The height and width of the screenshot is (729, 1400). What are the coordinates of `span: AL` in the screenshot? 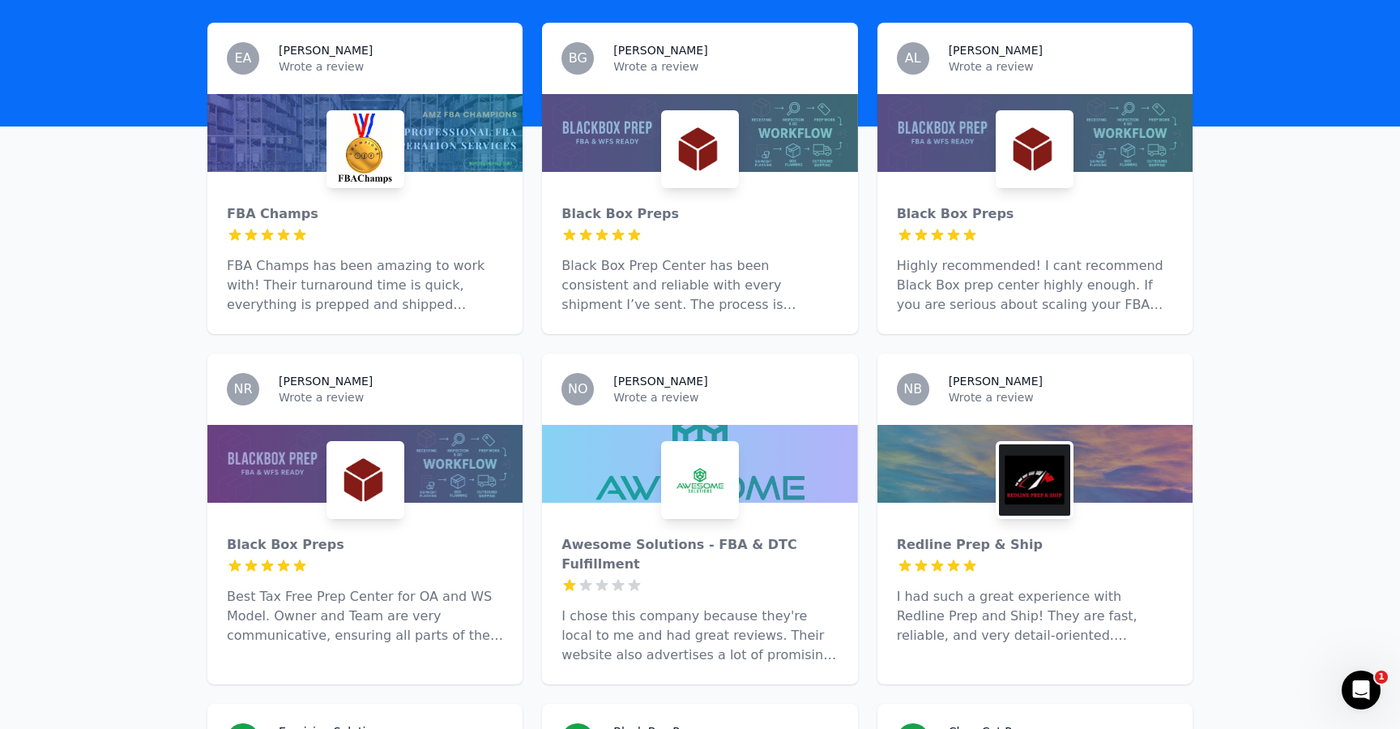 It's located at (913, 58).